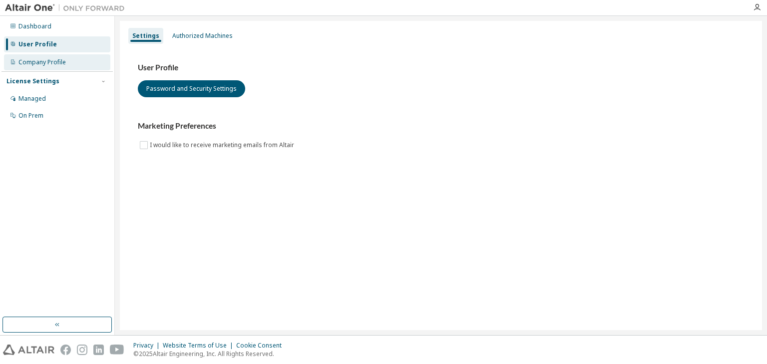  Describe the element at coordinates (441, 68) in the screenshot. I see `h3: User Profile` at that location.